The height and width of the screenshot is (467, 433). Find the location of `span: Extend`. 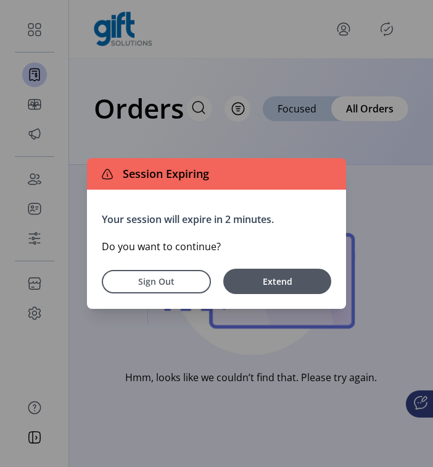

span: Extend is located at coordinates (277, 281).